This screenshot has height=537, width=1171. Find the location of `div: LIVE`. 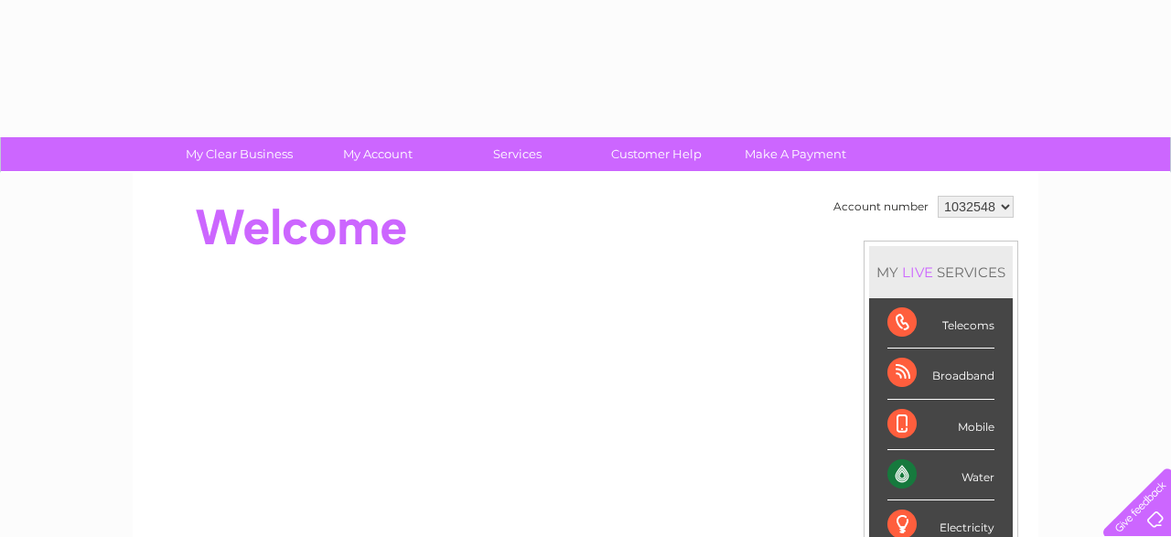

div: LIVE is located at coordinates (918, 272).